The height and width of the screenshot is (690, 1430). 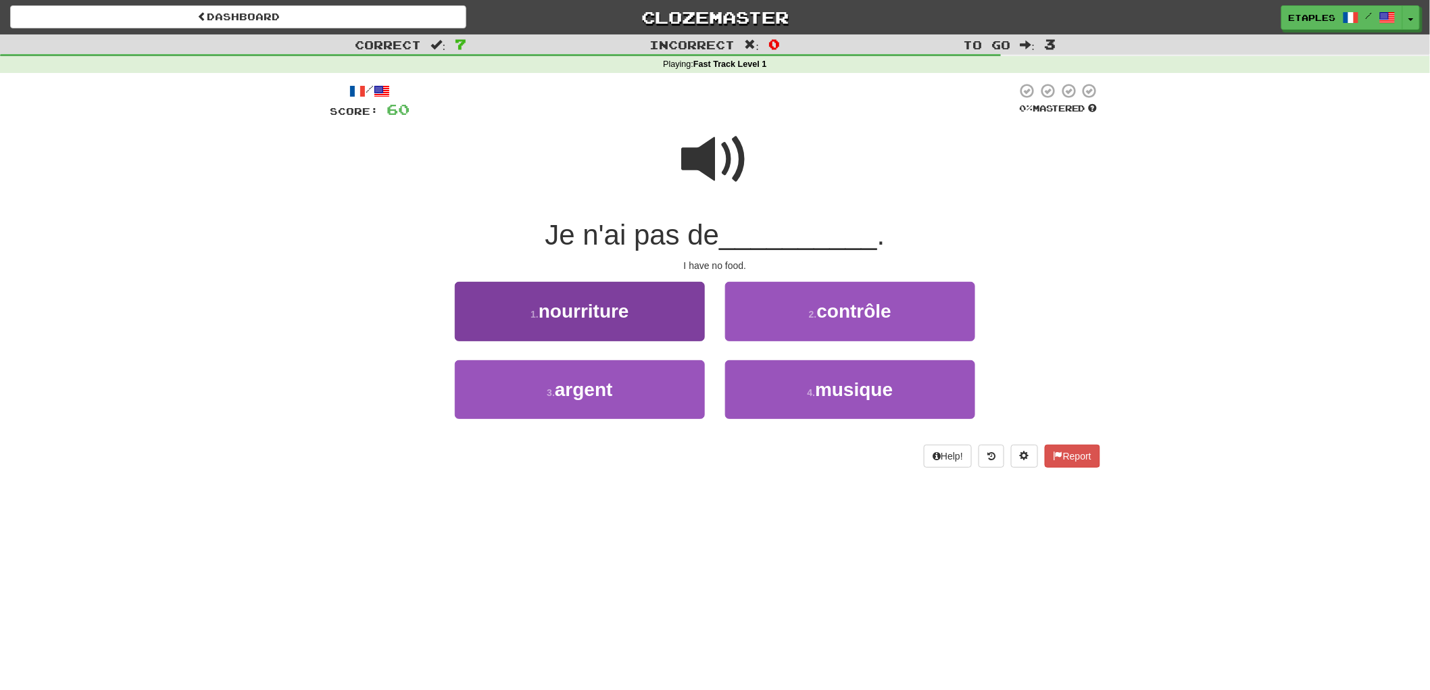 What do you see at coordinates (551, 393) in the screenshot?
I see `small: 3 .` at bounding box center [551, 393].